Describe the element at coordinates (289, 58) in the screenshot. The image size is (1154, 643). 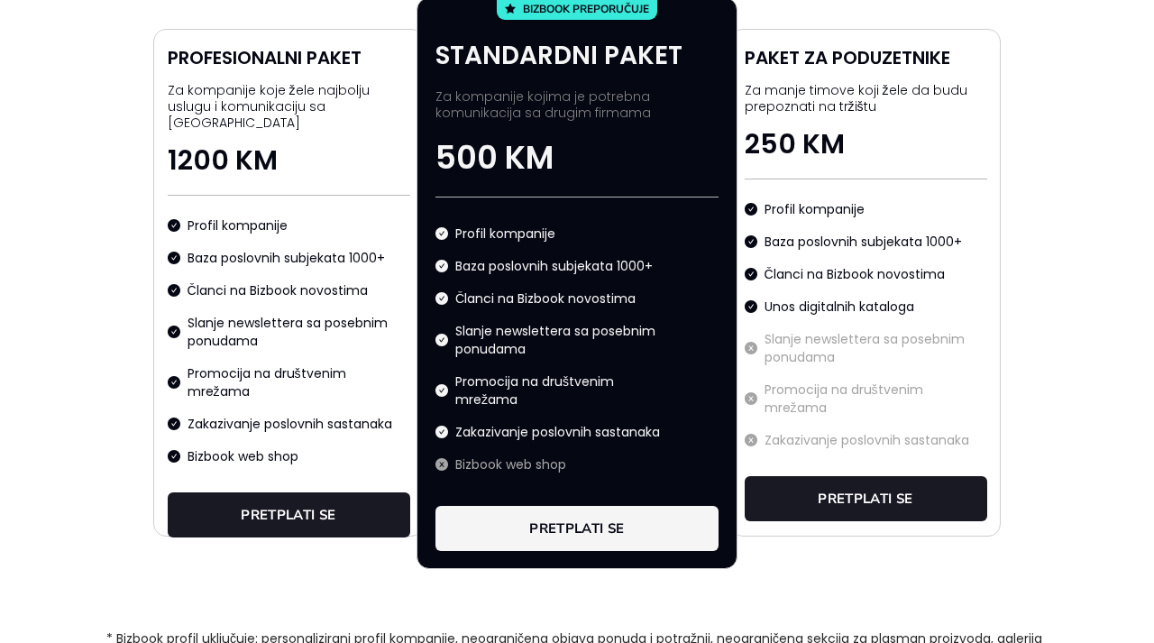
I see `h1: Profesionalni paket` at that location.